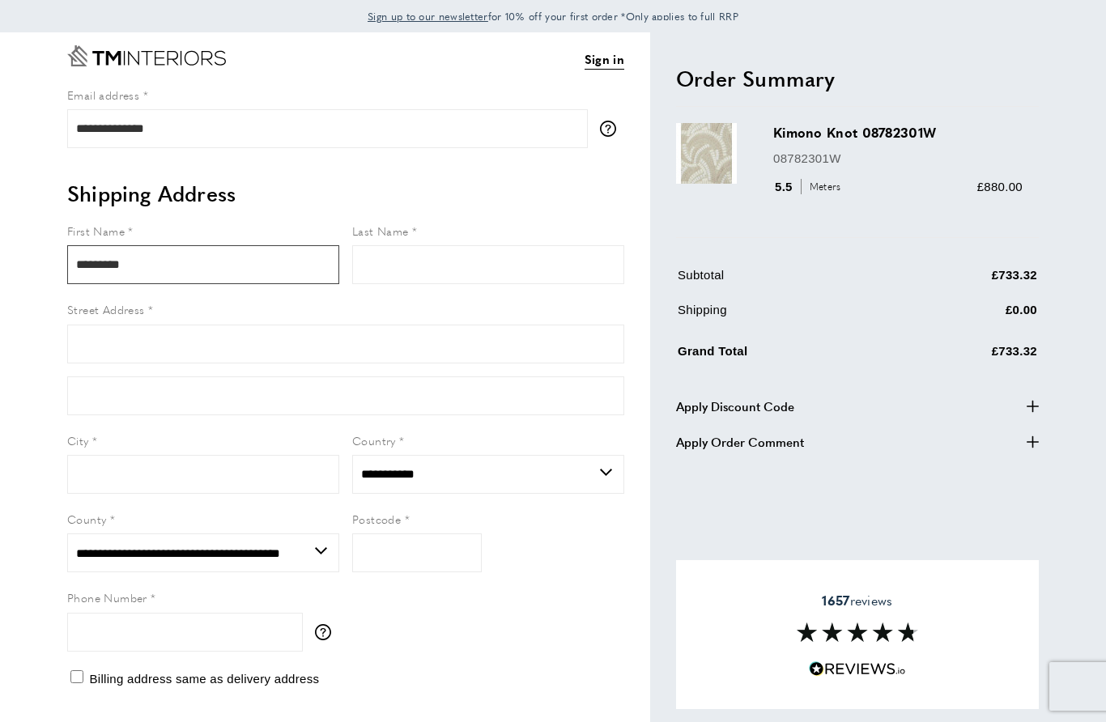 Image resolution: width=1106 pixels, height=722 pixels. Describe the element at coordinates (106, 309) in the screenshot. I see `span: Street Address` at that location.